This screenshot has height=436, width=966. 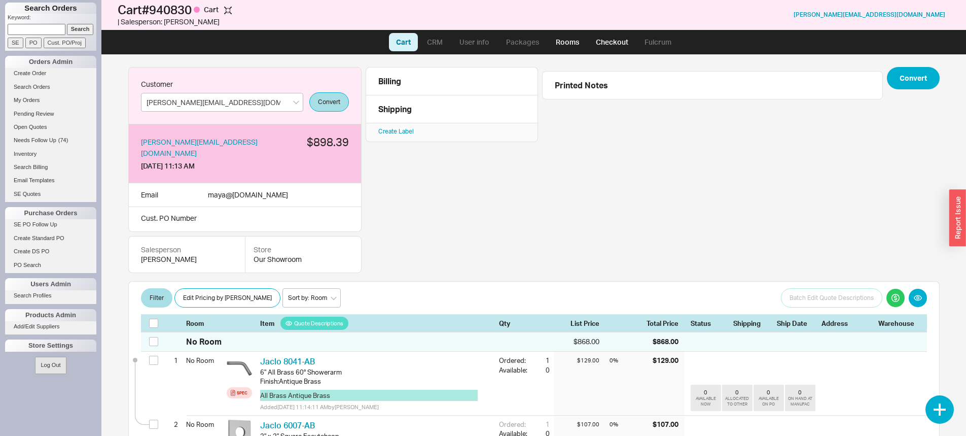 I want to click on span: Batch Edit Quote Descriptions, so click(x=832, y=298).